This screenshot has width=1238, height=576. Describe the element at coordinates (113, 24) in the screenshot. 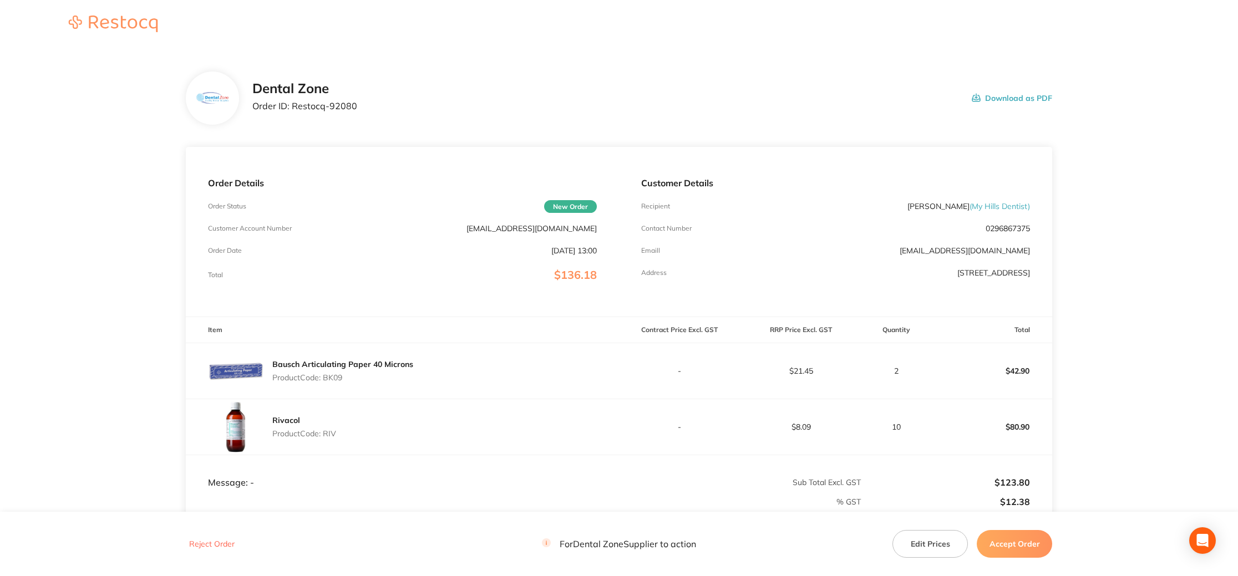

I see `a: Restocq logo` at that location.